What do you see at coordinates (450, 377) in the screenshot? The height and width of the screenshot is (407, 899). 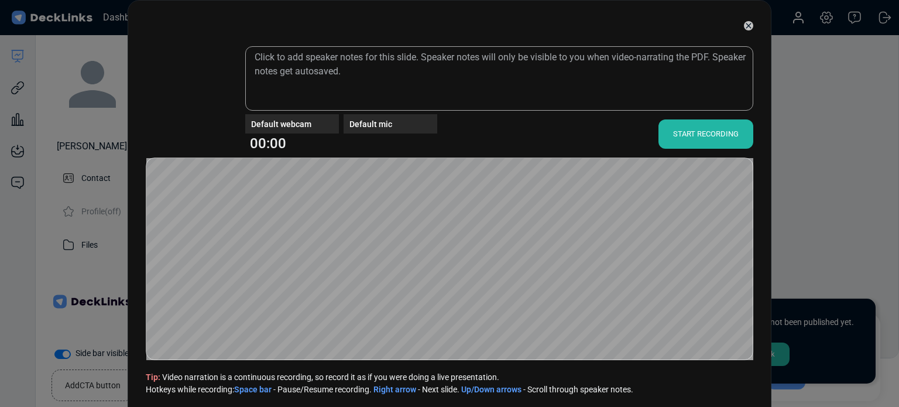 I see `span: Video narration is a continuous recording, so record it as if you were doing a live presentation.` at bounding box center [450, 377].